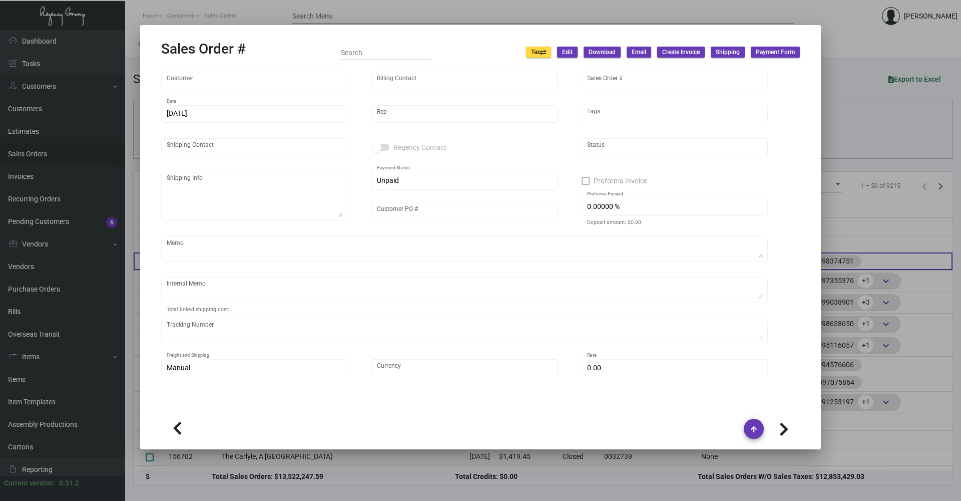  Describe the element at coordinates (620, 181) in the screenshot. I see `span: Proforma Invoice` at that location.